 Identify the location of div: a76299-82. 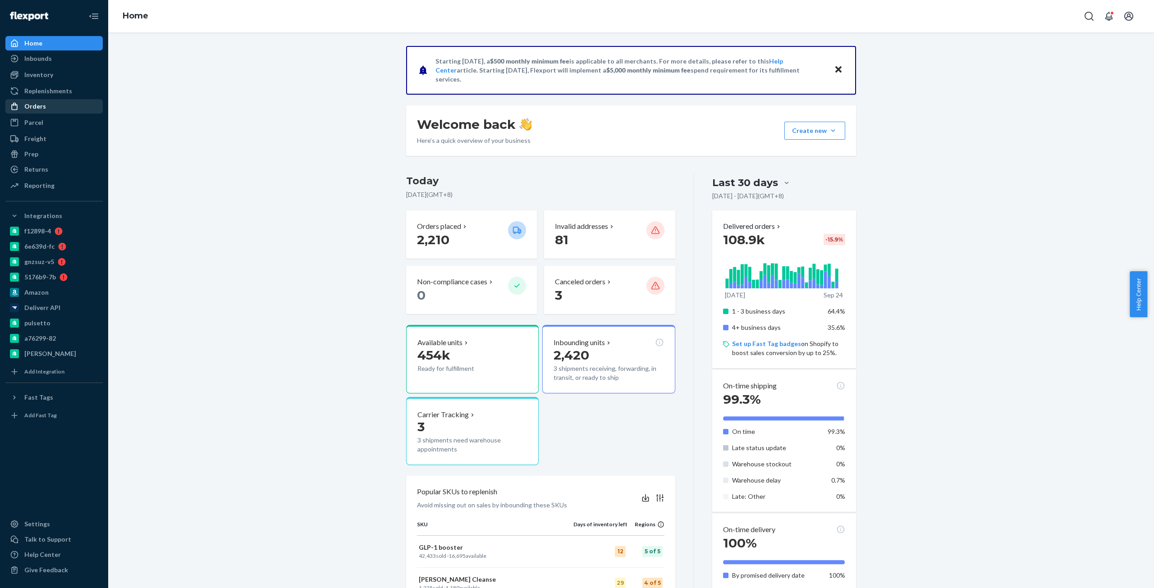
(40, 338).